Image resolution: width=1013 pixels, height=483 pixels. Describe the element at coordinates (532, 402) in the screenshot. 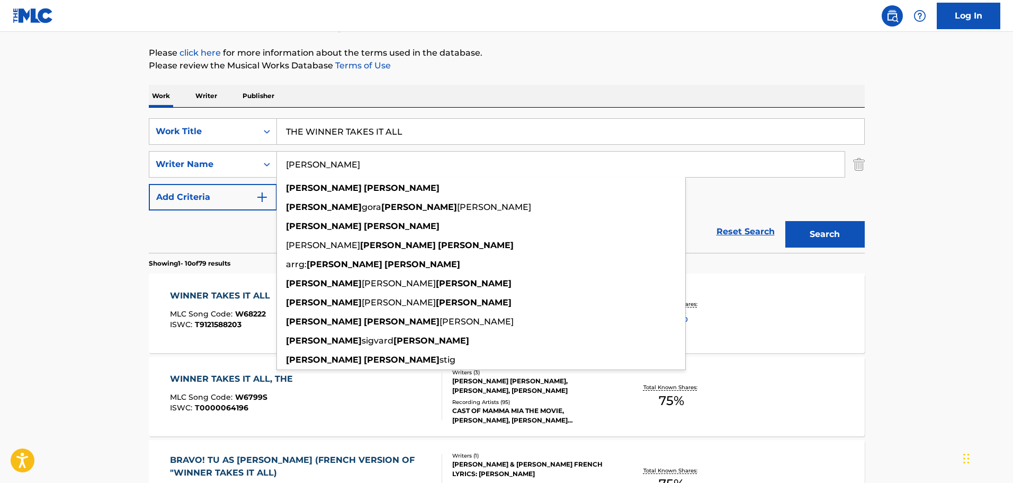

I see `div: Recording Artists ( 95 )` at that location.